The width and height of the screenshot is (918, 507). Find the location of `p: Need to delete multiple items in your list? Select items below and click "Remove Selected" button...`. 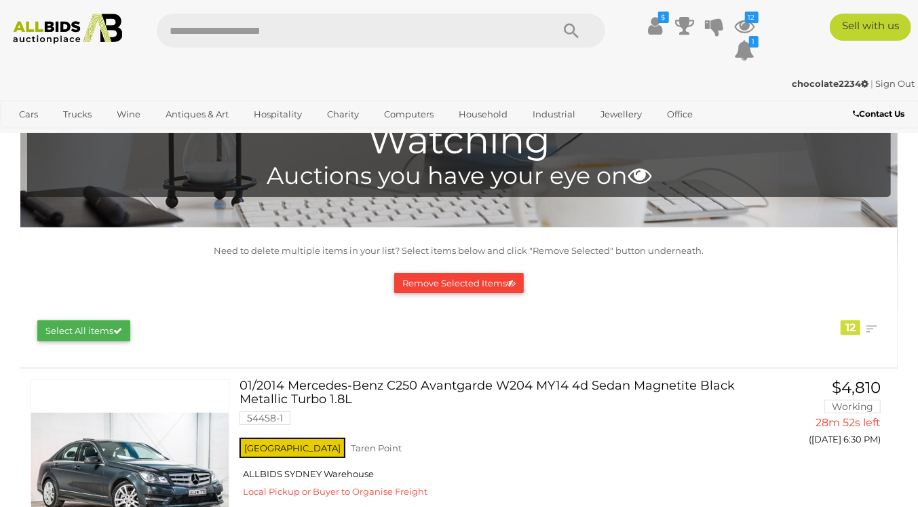

p: Need to delete multiple items in your list? Select items below and click "Remove Selected" button... is located at coordinates (459, 250).